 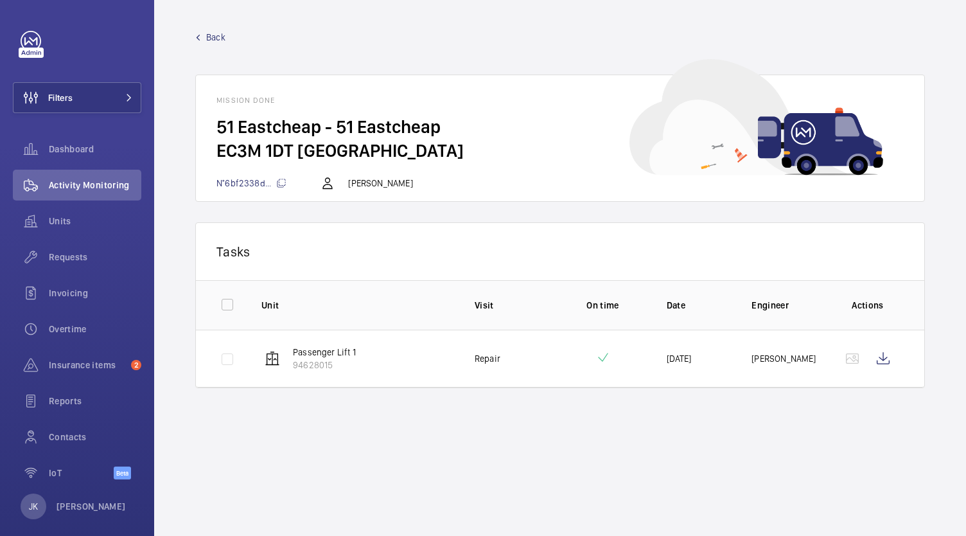 What do you see at coordinates (272, 358) in the screenshot?
I see `img: elevator.svg` at bounding box center [272, 358].